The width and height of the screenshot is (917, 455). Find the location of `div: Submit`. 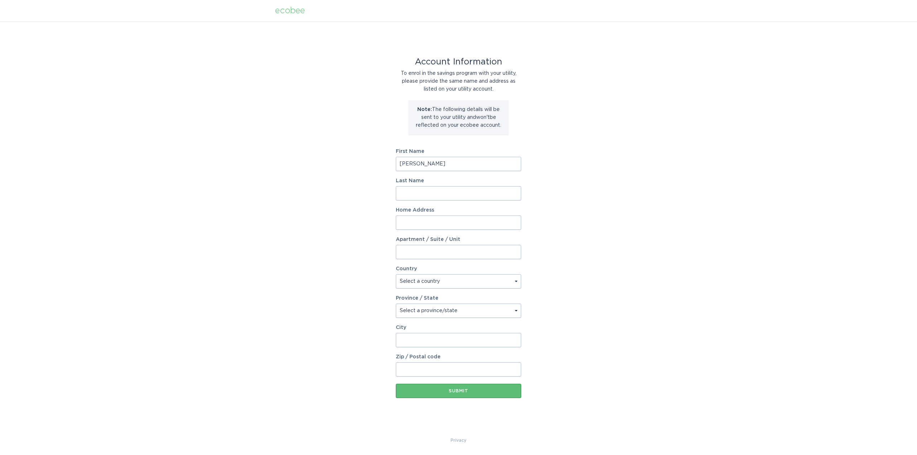

div: Submit is located at coordinates (458, 391).